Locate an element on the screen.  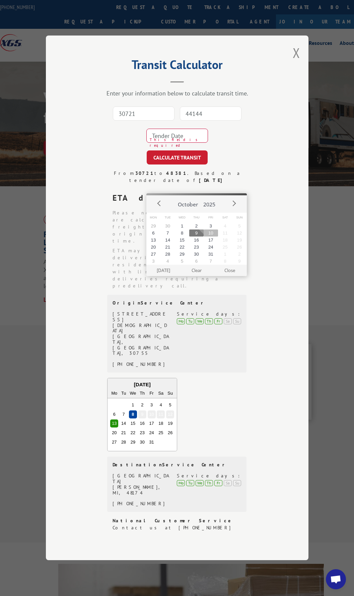
h2: Transit Calculator is located at coordinates (177, 66).